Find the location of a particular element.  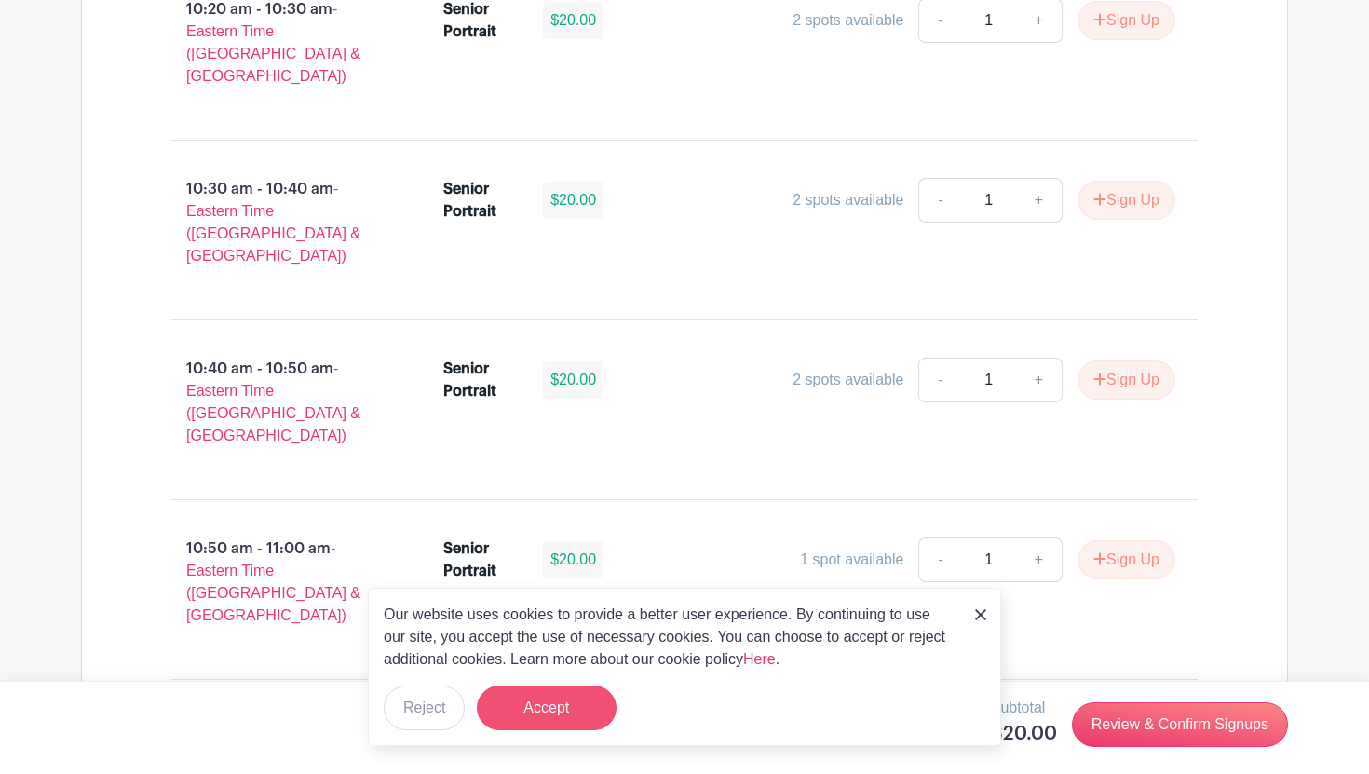

a: Review & Confirm Signups is located at coordinates (1180, 725).